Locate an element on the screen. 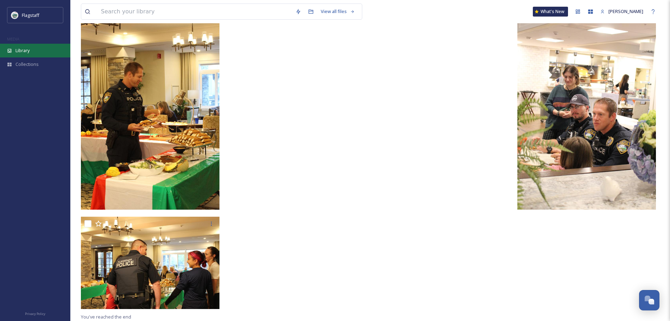 This screenshot has height=321, width=670. a: Privacy Policy is located at coordinates (35, 313).